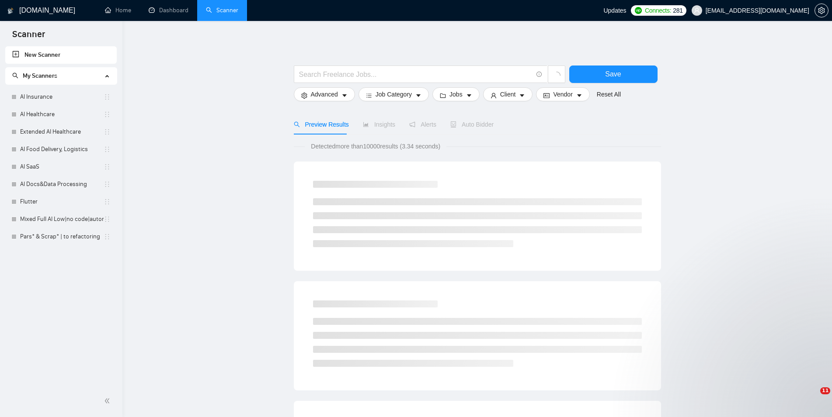 Image resolution: width=832 pixels, height=417 pixels. I want to click on a: AI SaaS, so click(62, 167).